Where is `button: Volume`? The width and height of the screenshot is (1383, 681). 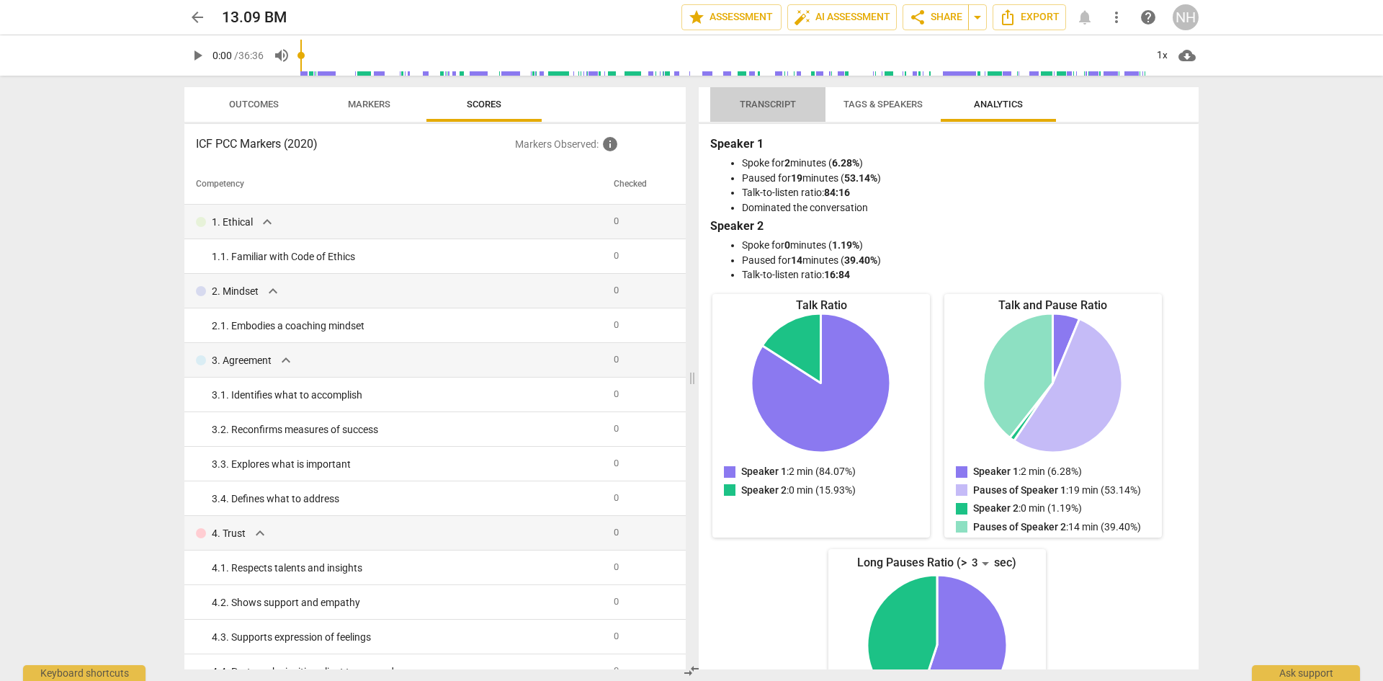
button: Volume is located at coordinates (282, 55).